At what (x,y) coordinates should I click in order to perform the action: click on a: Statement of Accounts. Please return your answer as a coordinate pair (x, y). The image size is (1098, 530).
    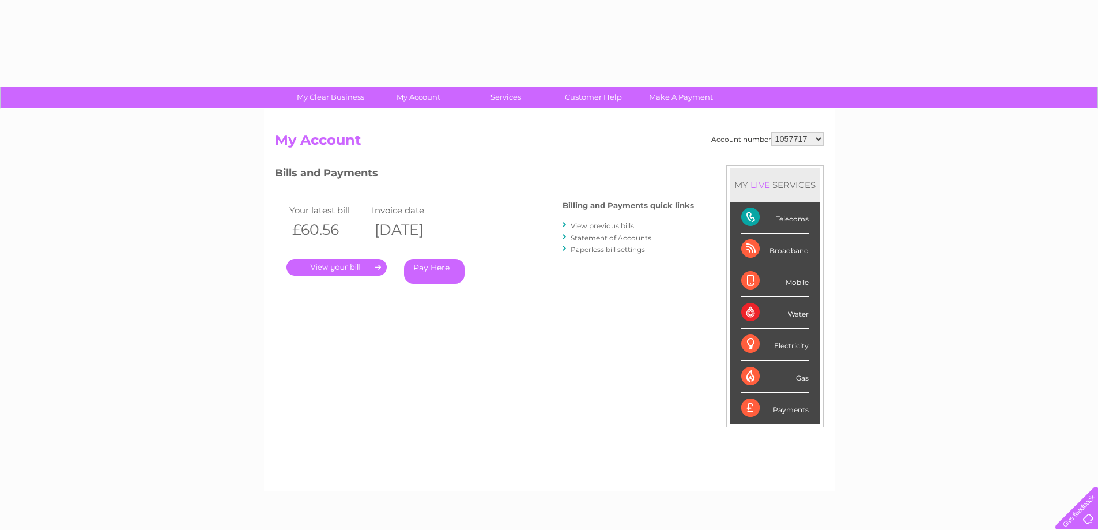
    Looking at the image, I should click on (611, 237).